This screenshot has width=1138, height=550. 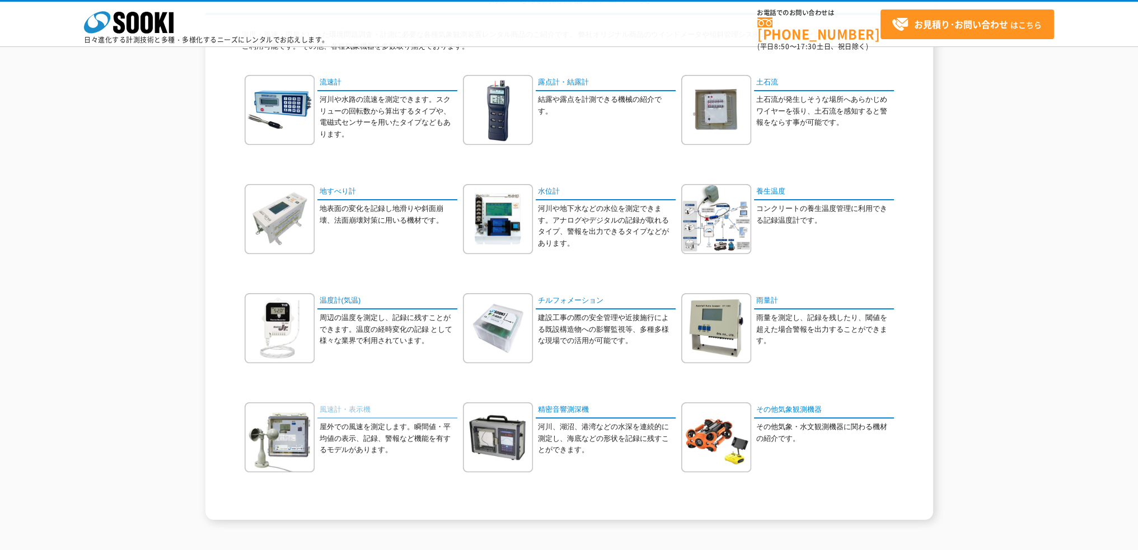 What do you see at coordinates (279, 437) in the screenshot?
I see `img: 風速計・表示機` at bounding box center [279, 437].